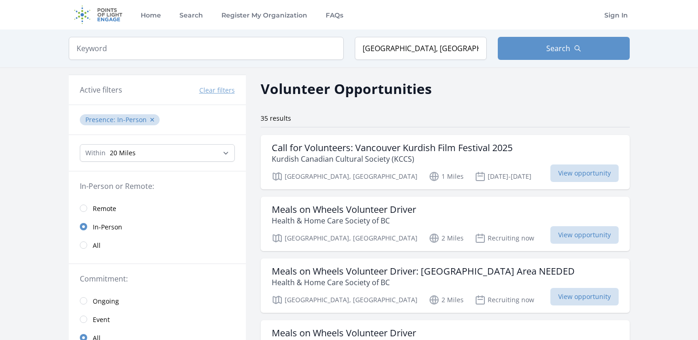 This screenshot has height=340, width=698. What do you see at coordinates (206, 48) in the screenshot?
I see `input: Keyword` at bounding box center [206, 48].